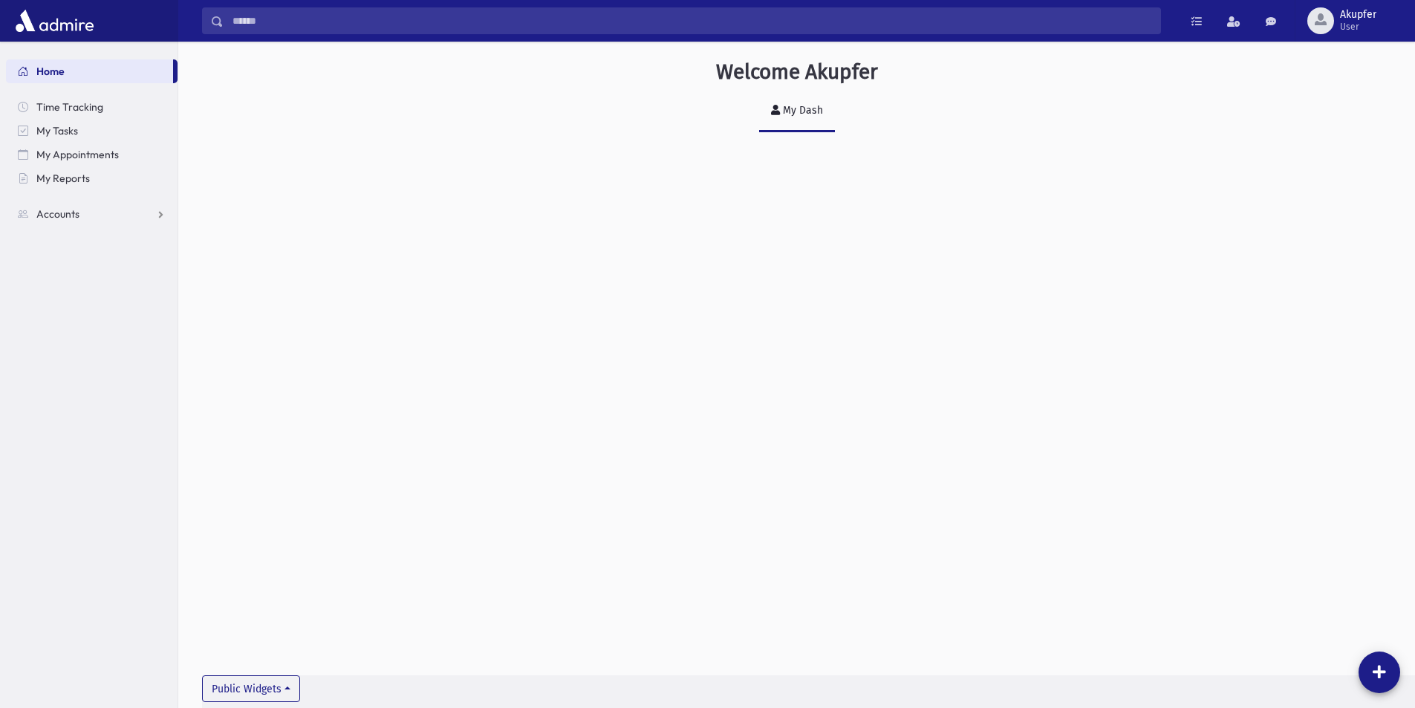 Image resolution: width=1415 pixels, height=708 pixels. I want to click on a: Time Tracking, so click(91, 107).